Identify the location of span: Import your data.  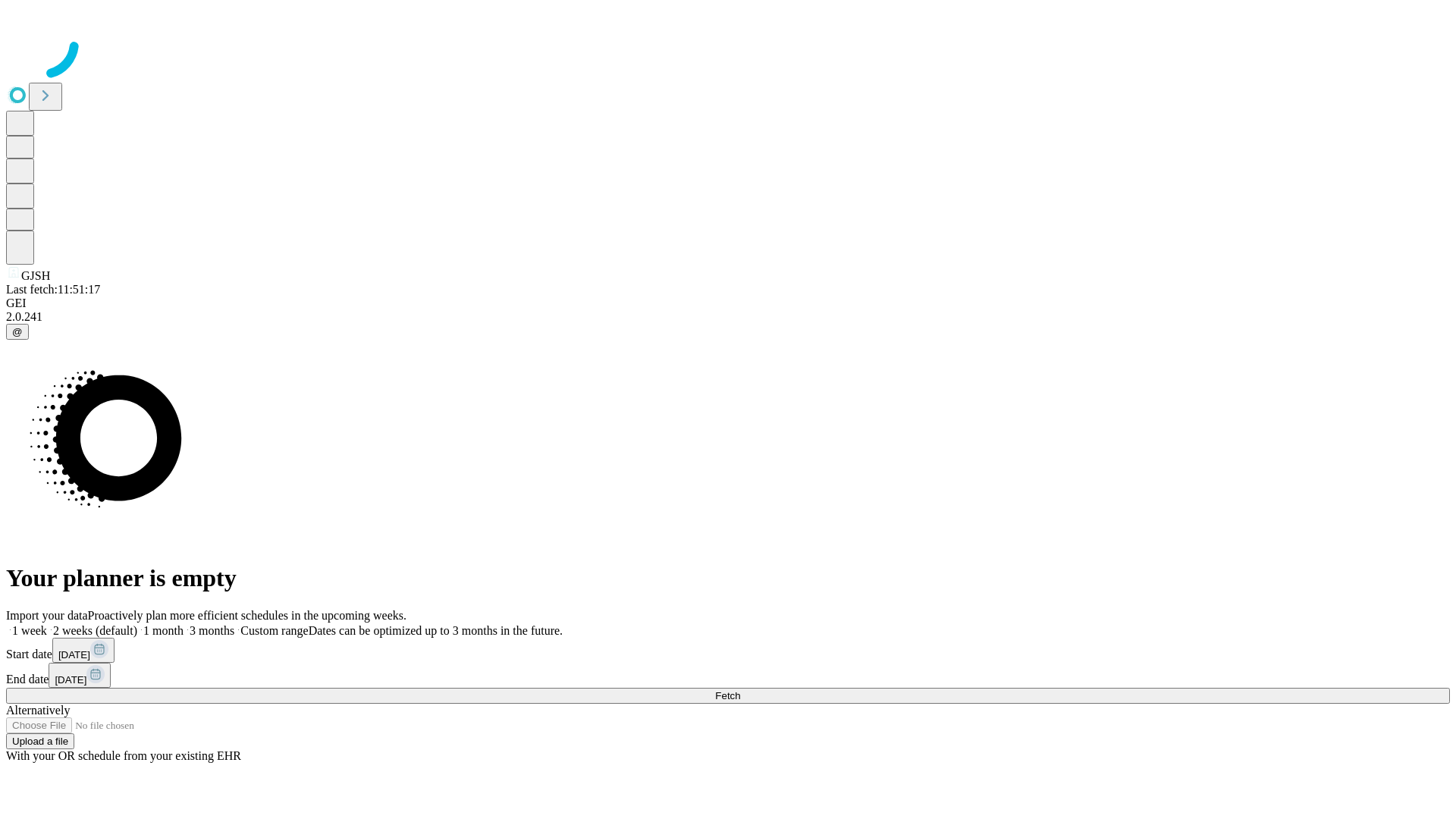
(47, 615).